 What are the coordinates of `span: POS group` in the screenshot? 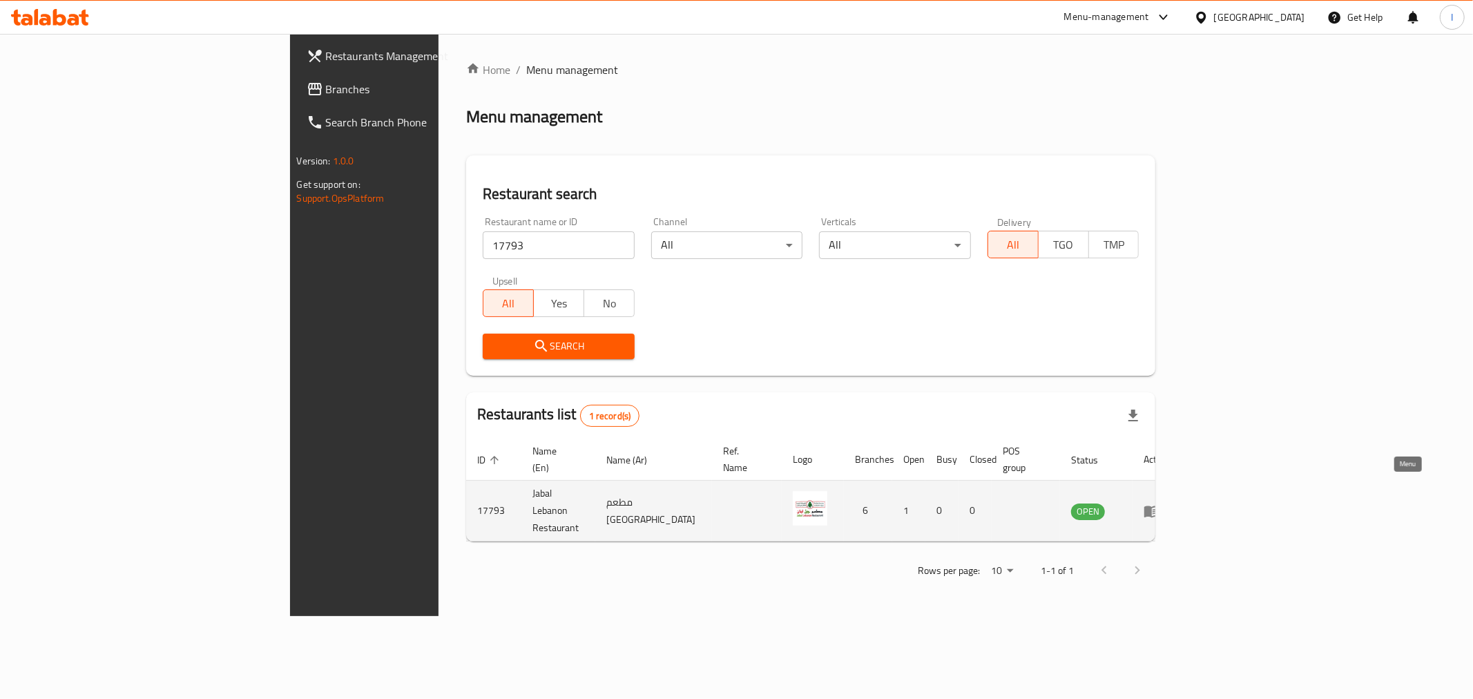 It's located at (1023, 459).